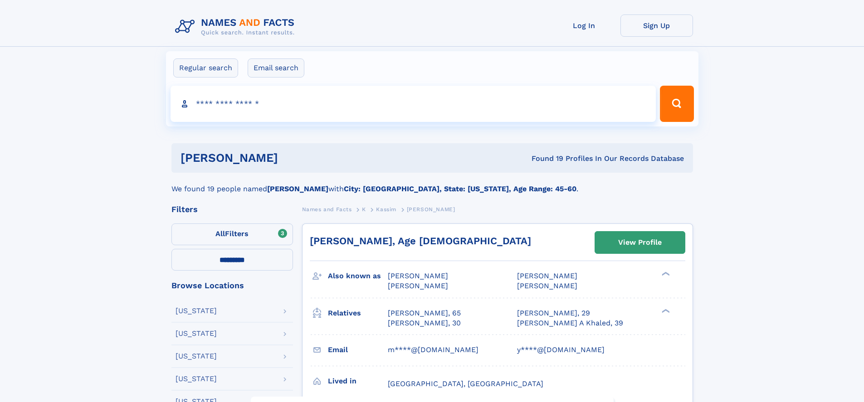 Image resolution: width=864 pixels, height=402 pixels. I want to click on div: View Profile, so click(640, 243).